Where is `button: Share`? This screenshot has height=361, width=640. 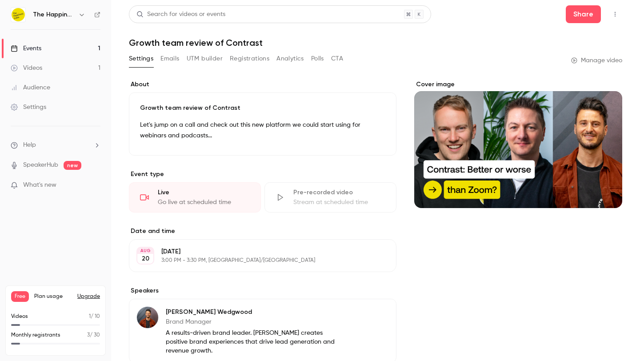
button: Share is located at coordinates (583, 14).